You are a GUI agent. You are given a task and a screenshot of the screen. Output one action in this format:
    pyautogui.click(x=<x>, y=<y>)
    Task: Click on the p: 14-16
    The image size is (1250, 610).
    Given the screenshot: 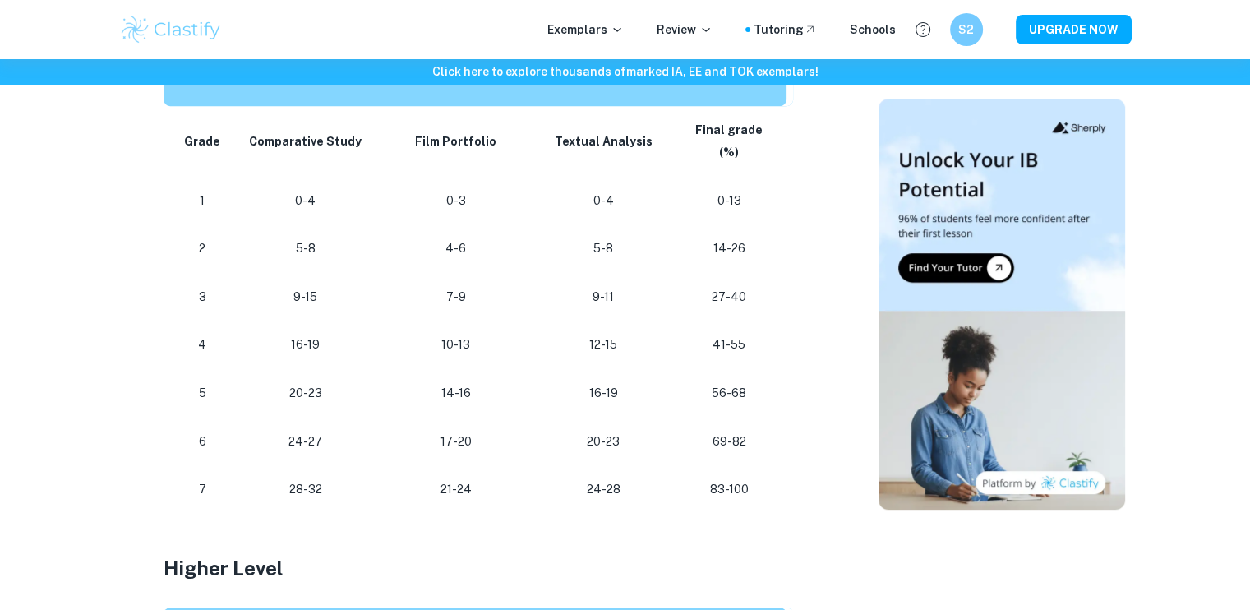 What is the action you would take?
    pyautogui.click(x=455, y=393)
    